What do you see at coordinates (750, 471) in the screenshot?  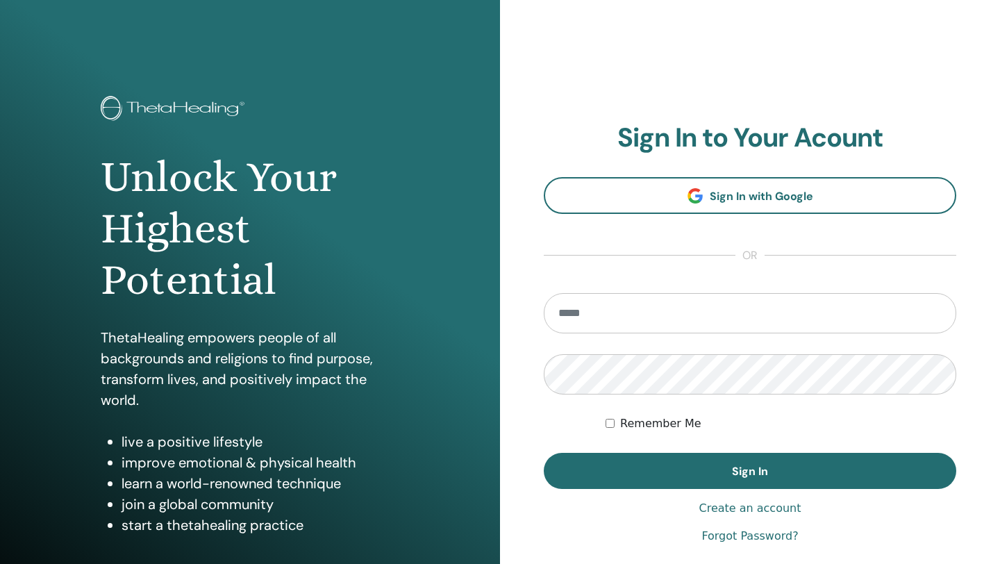 I see `span: Sign In` at bounding box center [750, 471].